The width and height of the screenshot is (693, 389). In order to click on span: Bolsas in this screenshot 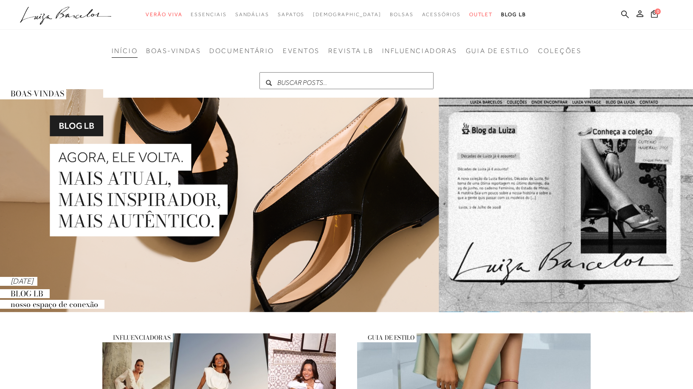, I will do `click(402, 14)`.